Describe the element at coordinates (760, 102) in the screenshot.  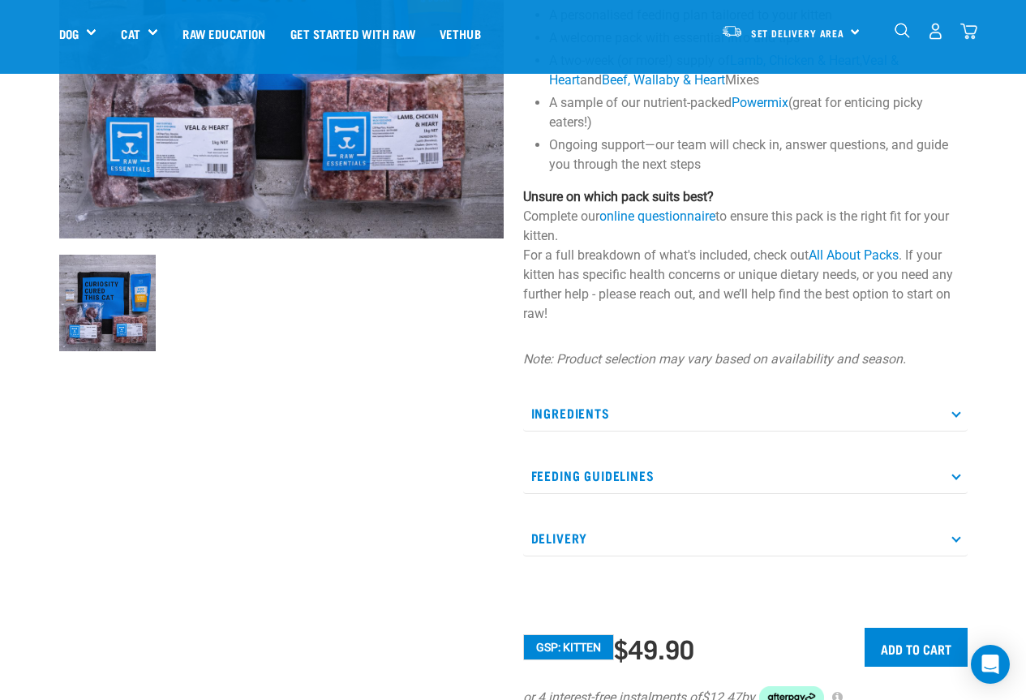
I see `a: Powermix` at that location.